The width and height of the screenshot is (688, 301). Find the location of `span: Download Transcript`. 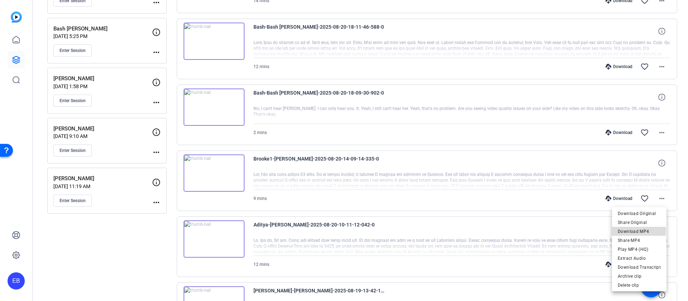

span: Download Transcript is located at coordinates (639, 267).